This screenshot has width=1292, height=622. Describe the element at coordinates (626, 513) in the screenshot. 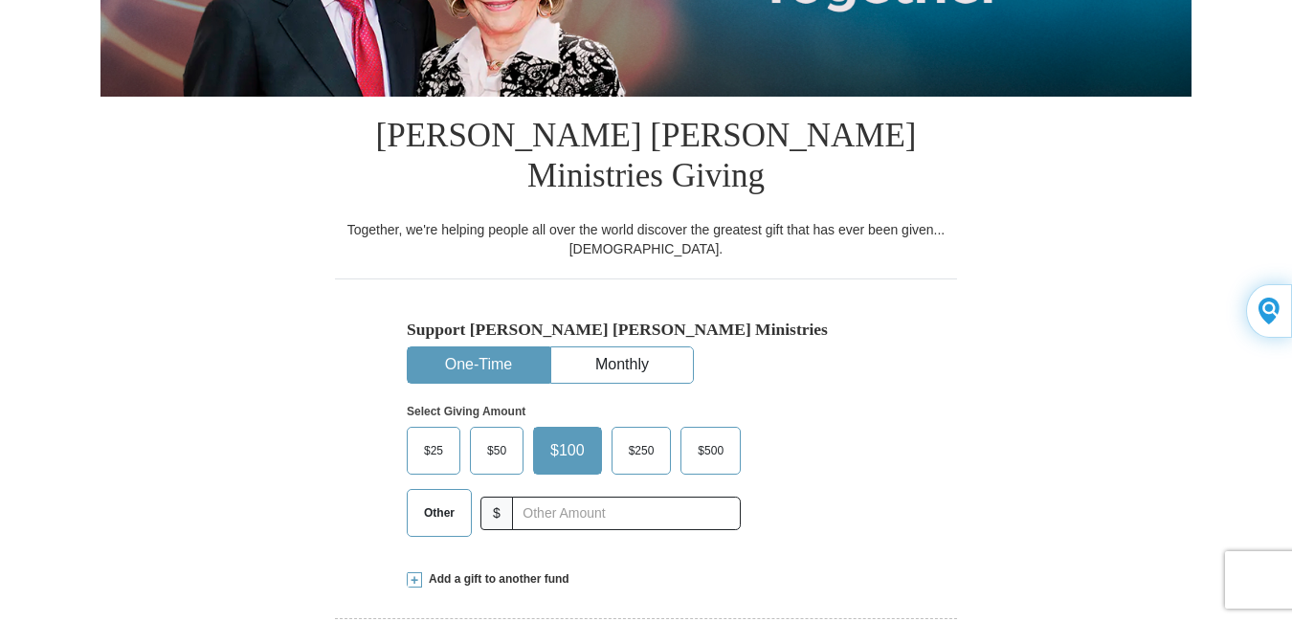

I see `input: Other Amount` at that location.